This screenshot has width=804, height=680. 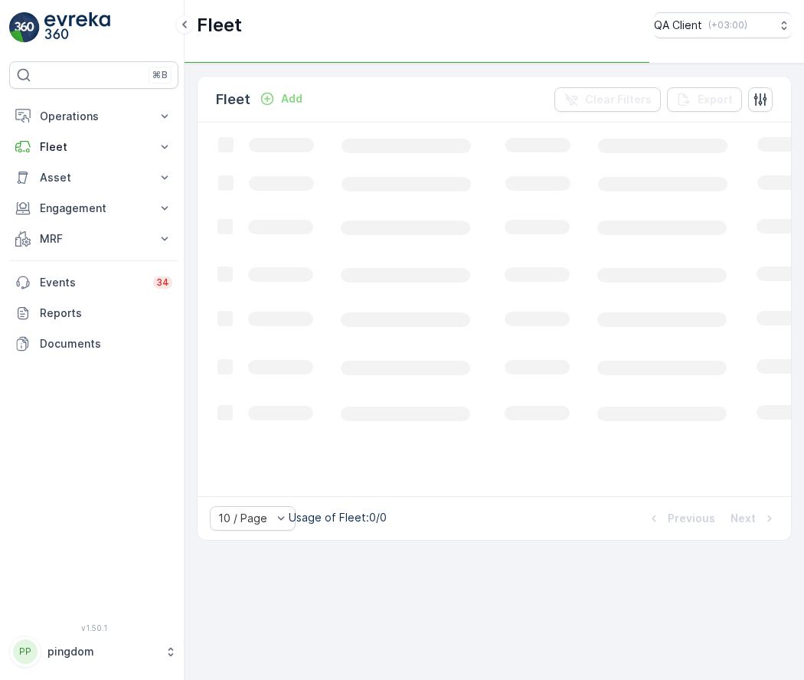 What do you see at coordinates (93, 208) in the screenshot?
I see `button: Engagement` at bounding box center [93, 208].